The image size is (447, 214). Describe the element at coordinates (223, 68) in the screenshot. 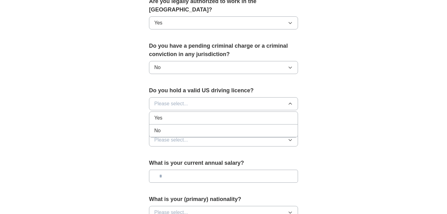

I see `button: No` at that location.